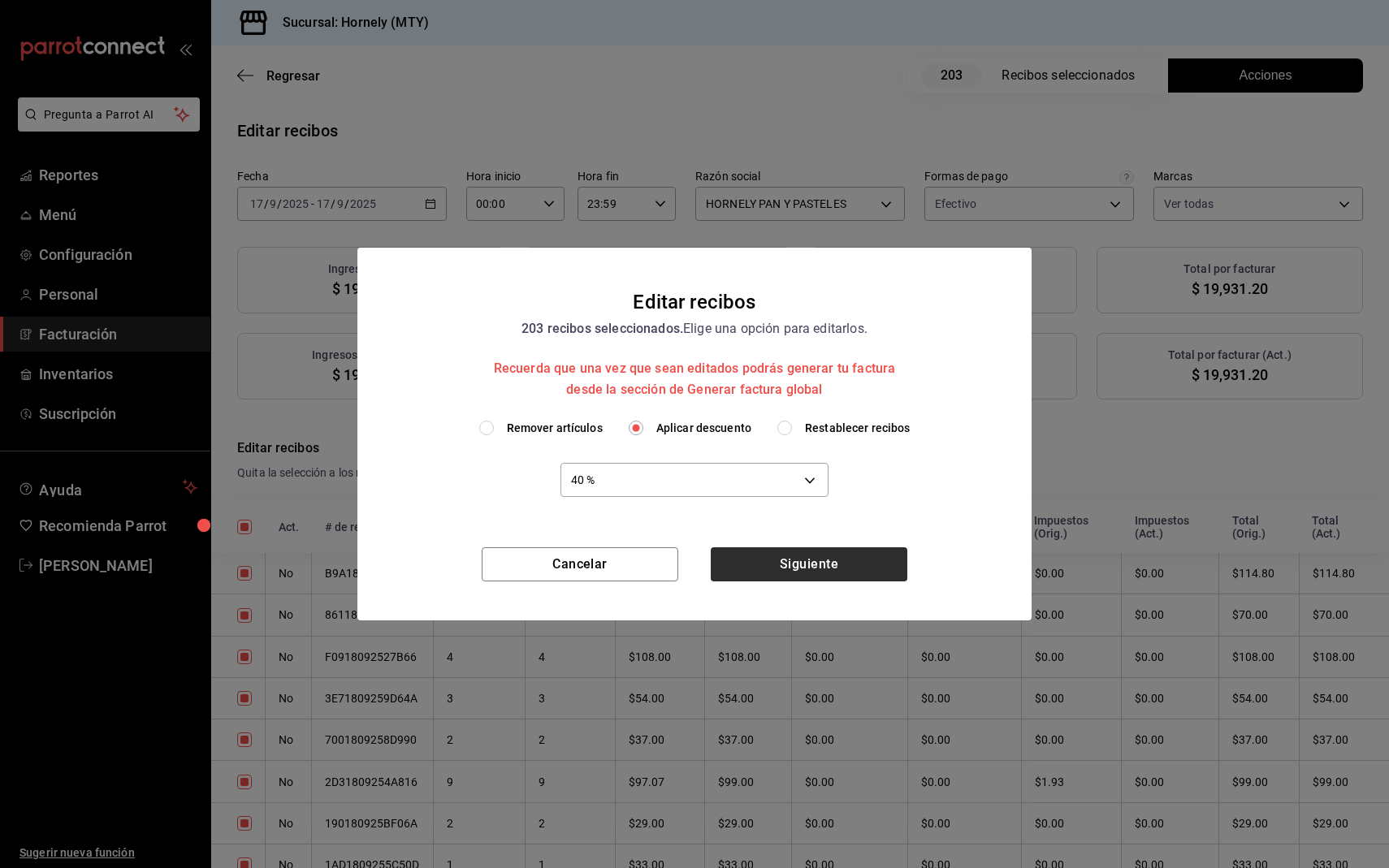  What do you see at coordinates (580, 564) in the screenshot?
I see `button: Cancelar` at bounding box center [580, 564].